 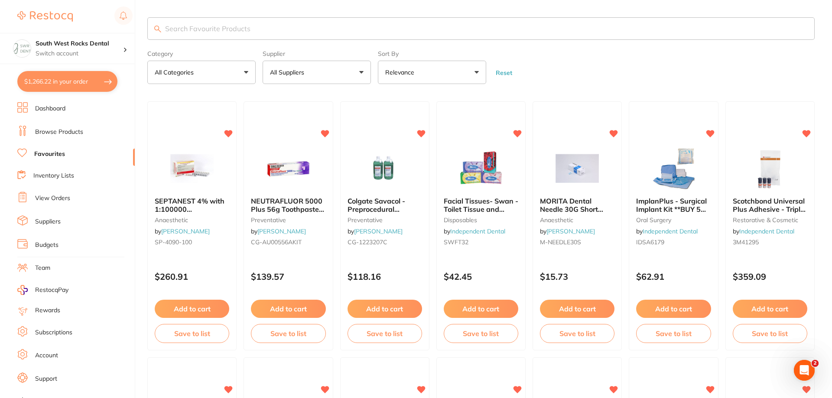 I want to click on p: $359.09, so click(x=770, y=276).